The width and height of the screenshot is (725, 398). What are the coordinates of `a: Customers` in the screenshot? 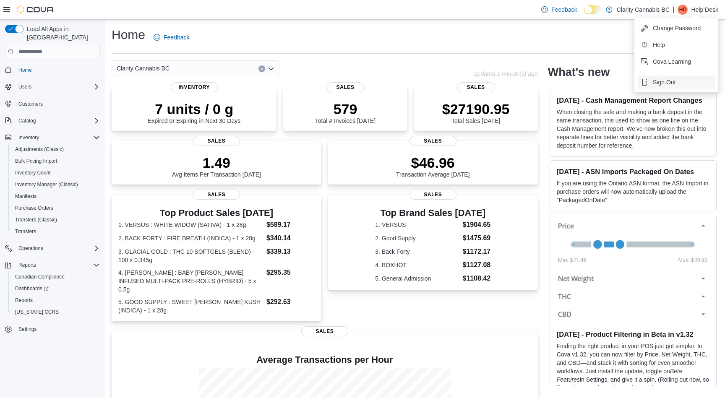 It's located at (31, 104).